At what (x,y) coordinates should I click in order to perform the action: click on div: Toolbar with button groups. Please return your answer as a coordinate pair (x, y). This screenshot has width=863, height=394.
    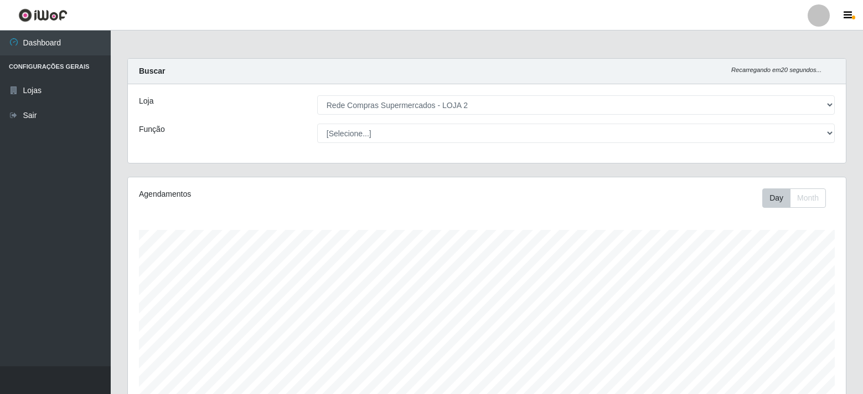
    Looking at the image, I should click on (798, 198).